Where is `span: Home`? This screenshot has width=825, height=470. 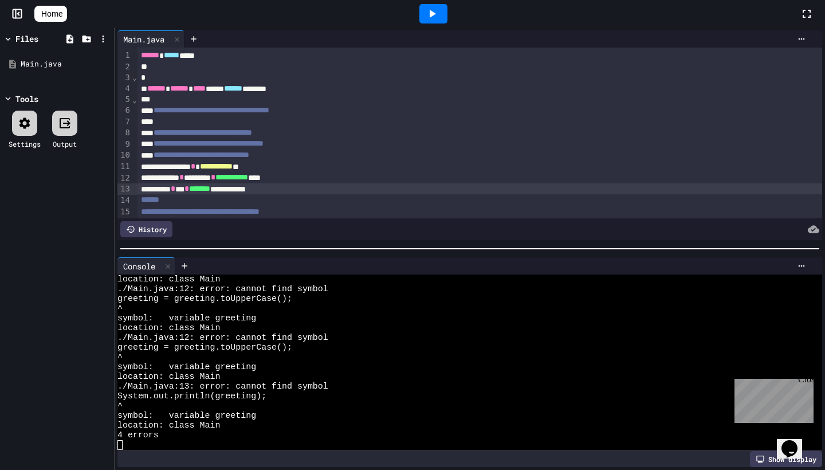 span: Home is located at coordinates (52, 14).